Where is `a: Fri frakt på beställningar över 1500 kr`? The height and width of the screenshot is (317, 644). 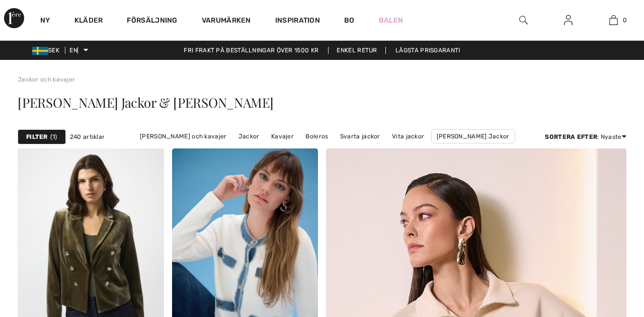
a: Fri frakt på beställningar över 1500 kr is located at coordinates (251, 50).